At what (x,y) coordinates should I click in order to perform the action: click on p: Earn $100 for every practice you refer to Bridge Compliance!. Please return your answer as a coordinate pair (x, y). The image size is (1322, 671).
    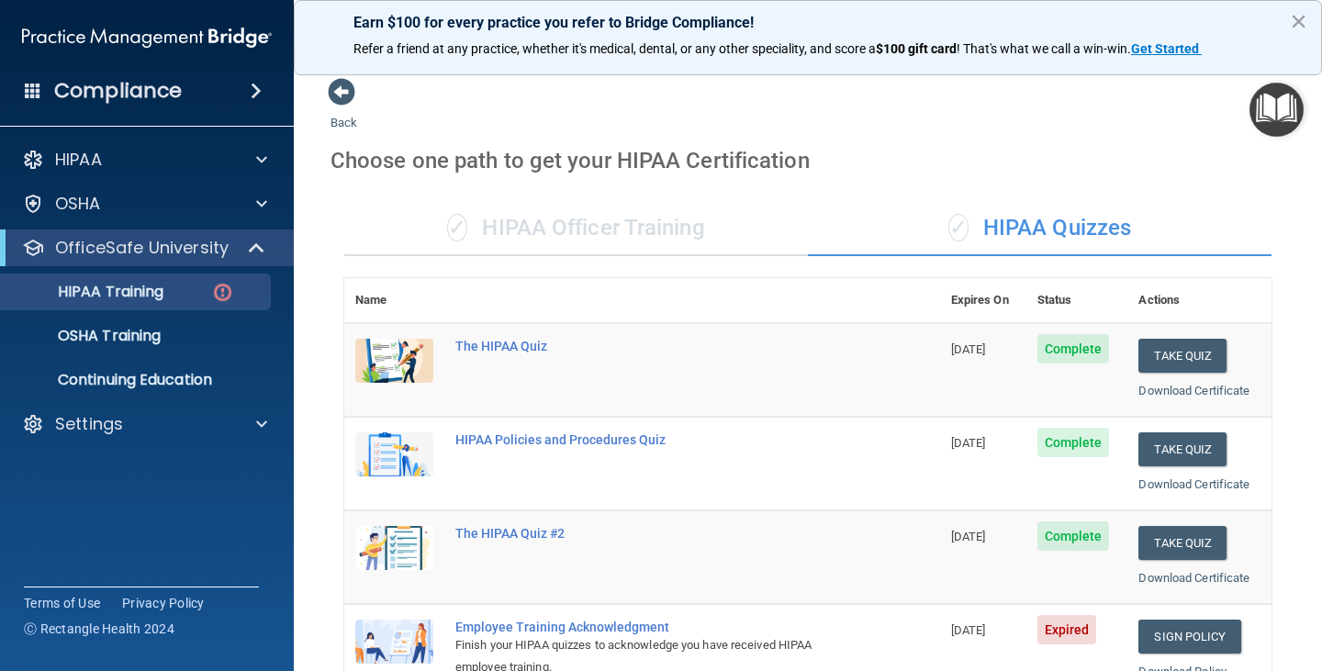
    Looking at the image, I should click on (808, 22).